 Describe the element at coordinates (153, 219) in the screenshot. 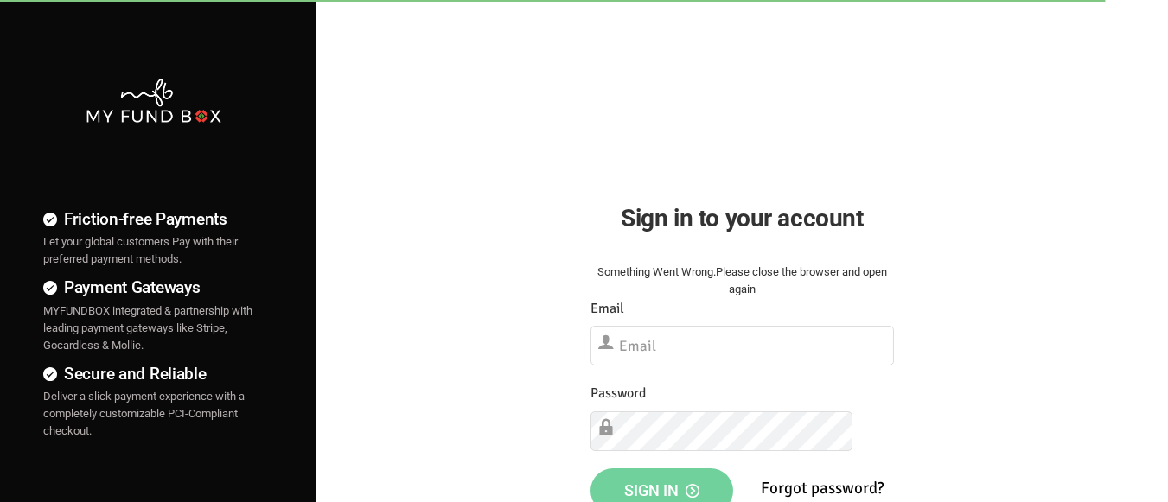

I see `h4: Friction-free Payments` at that location.